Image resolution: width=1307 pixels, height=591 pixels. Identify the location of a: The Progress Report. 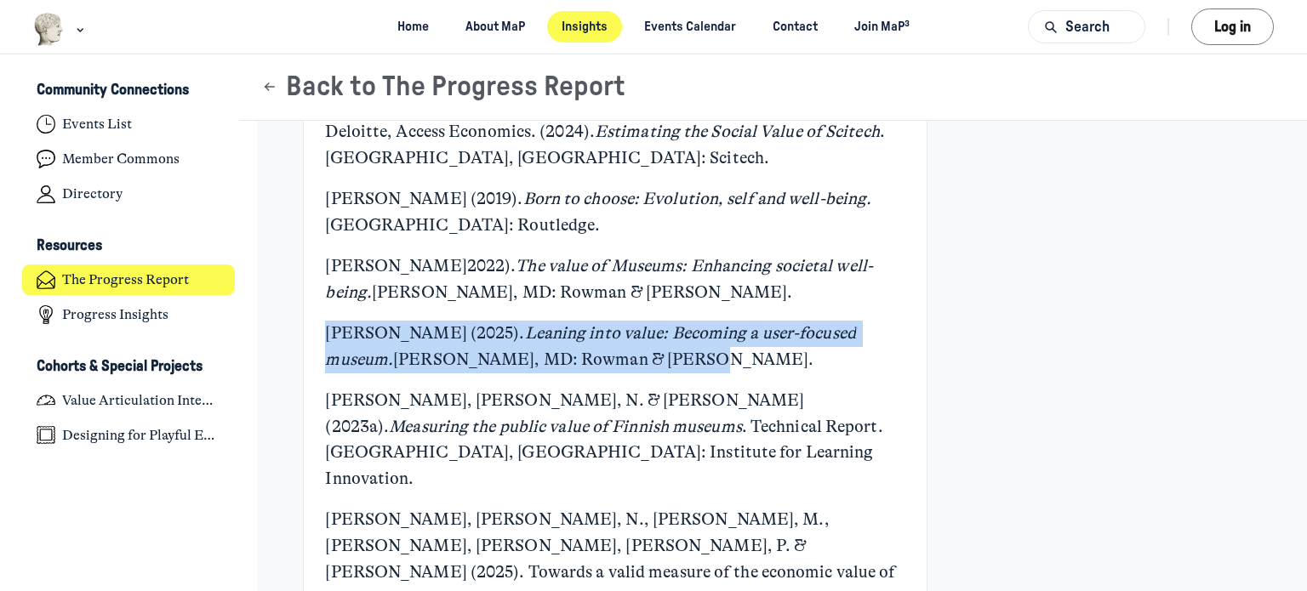
(128, 280).